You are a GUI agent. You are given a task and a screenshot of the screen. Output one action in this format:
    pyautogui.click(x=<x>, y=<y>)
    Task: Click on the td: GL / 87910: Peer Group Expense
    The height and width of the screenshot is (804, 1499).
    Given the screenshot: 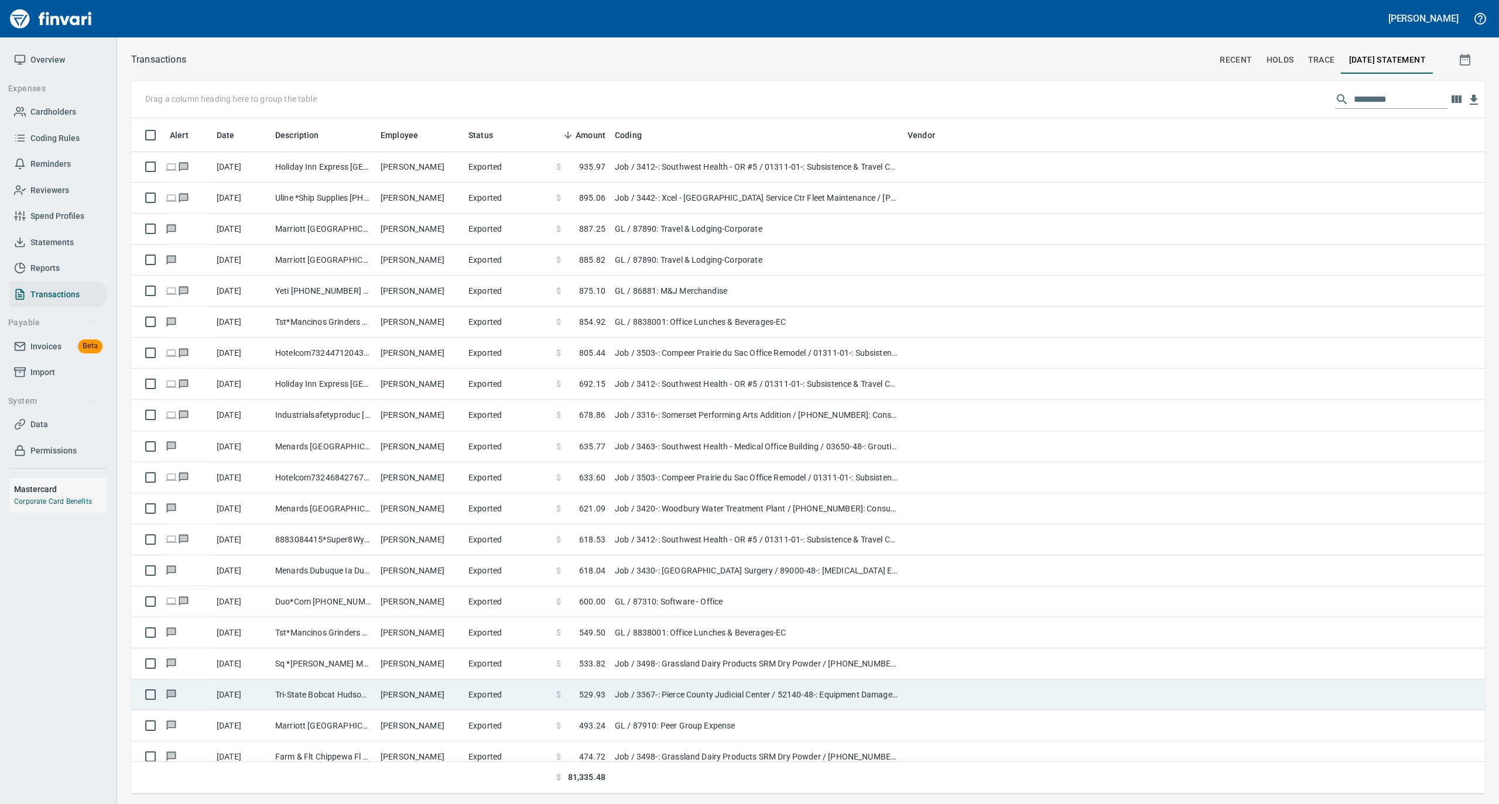 What is the action you would take?
    pyautogui.click(x=756, y=726)
    